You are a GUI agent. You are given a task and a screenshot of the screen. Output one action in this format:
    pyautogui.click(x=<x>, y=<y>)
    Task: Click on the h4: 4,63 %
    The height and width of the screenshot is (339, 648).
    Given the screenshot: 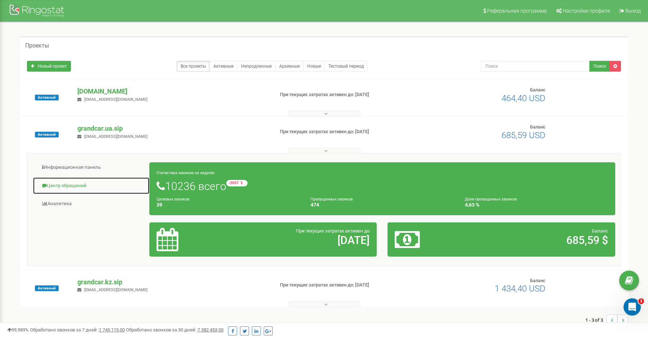 What is the action you would take?
    pyautogui.click(x=536, y=205)
    